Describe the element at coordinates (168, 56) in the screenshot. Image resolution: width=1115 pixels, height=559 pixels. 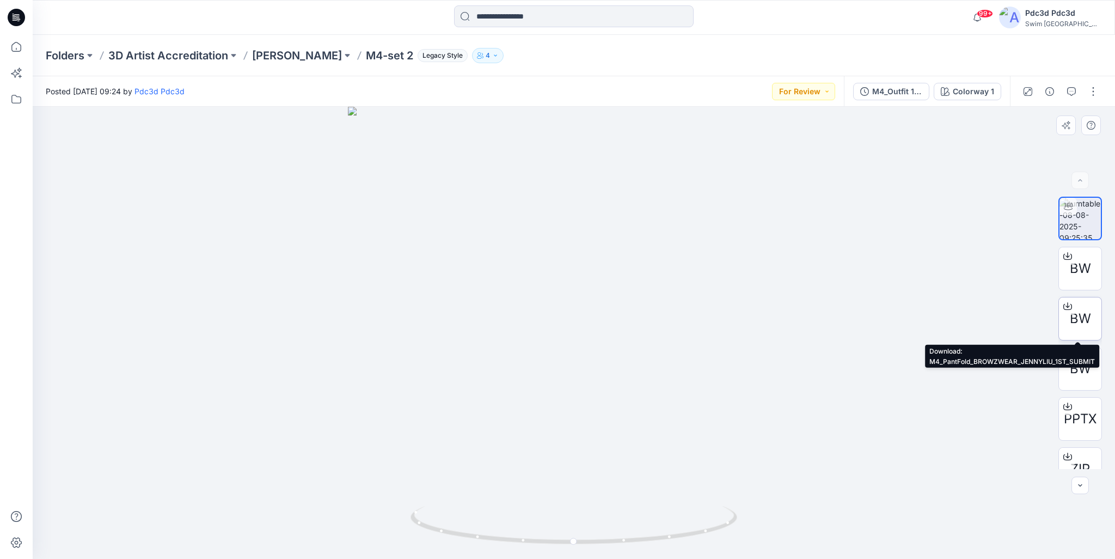
I see `a: 3D Artist Accreditation` at that location.